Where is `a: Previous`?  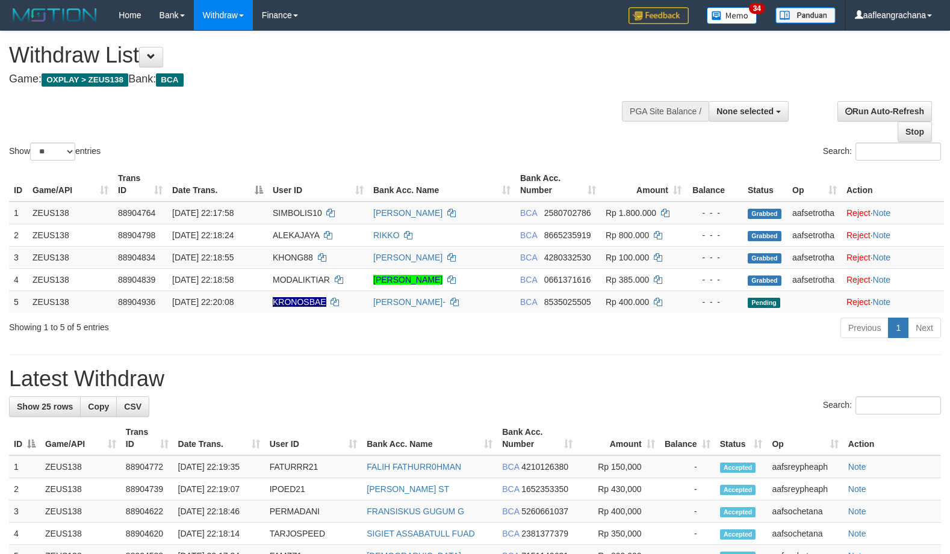
a: Previous is located at coordinates (864, 328).